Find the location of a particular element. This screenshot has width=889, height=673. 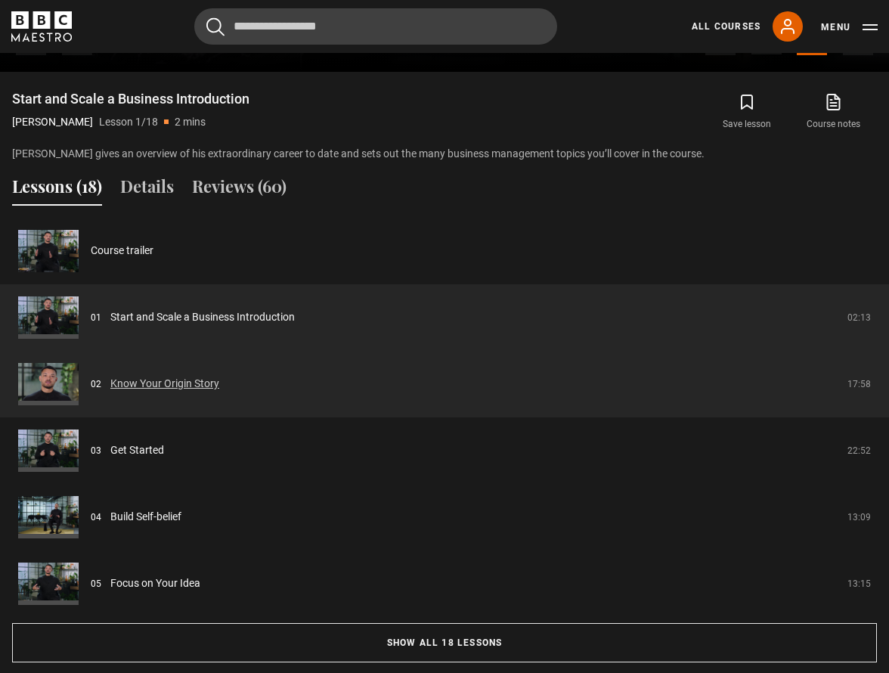

a: Focus on Your Idea is located at coordinates (155, 583).